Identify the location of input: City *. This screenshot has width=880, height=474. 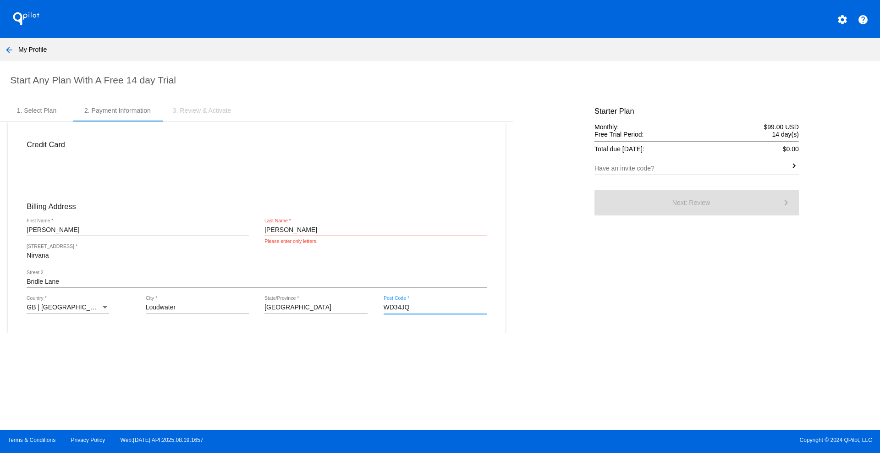
(197, 308).